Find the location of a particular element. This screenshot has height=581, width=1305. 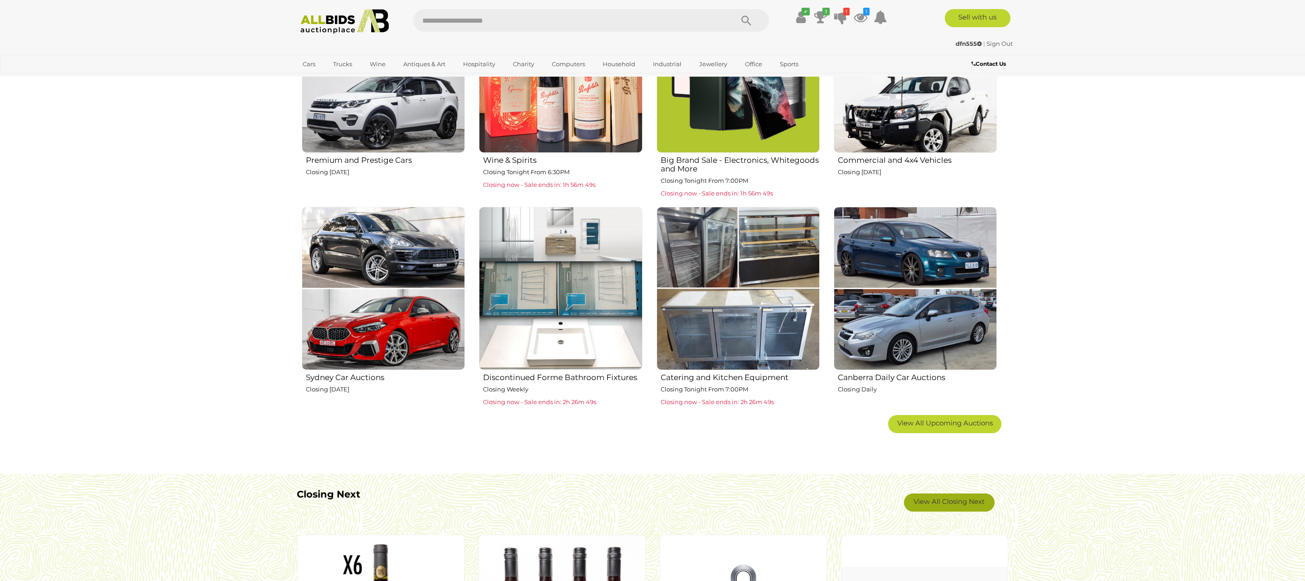

strong: dfn555 is located at coordinates (969, 44).